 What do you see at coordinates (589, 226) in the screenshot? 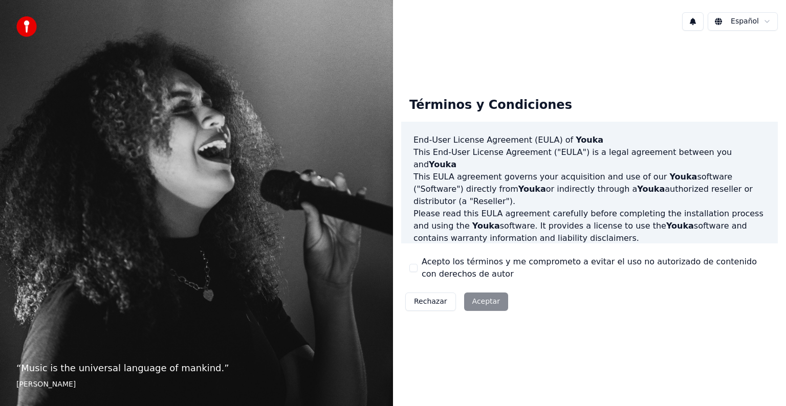
I see `p: Please read this EULA agreement carefully before completing the installation process and using th...` at bounding box center [589, 226].